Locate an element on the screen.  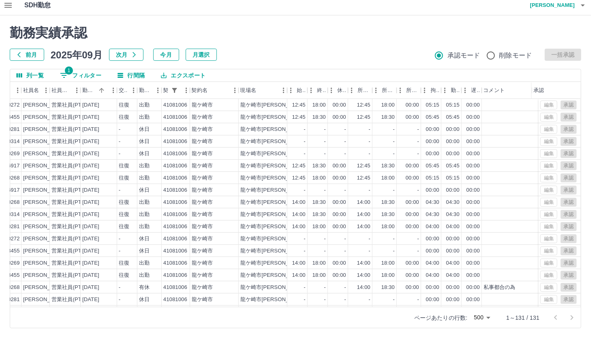
button: エクスポート is located at coordinates (183, 75).